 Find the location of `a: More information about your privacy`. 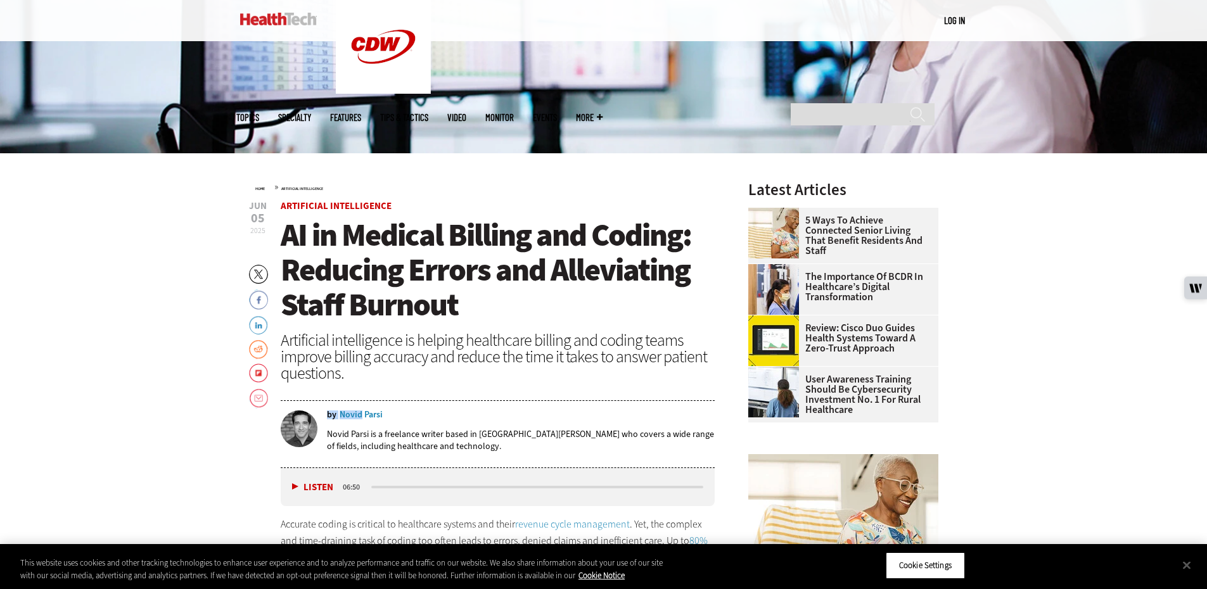

a: More information about your privacy is located at coordinates (601, 575).